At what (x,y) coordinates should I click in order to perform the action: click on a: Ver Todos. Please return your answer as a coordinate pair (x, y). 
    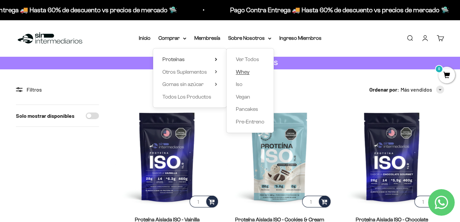
    Looking at the image, I should click on (250, 60).